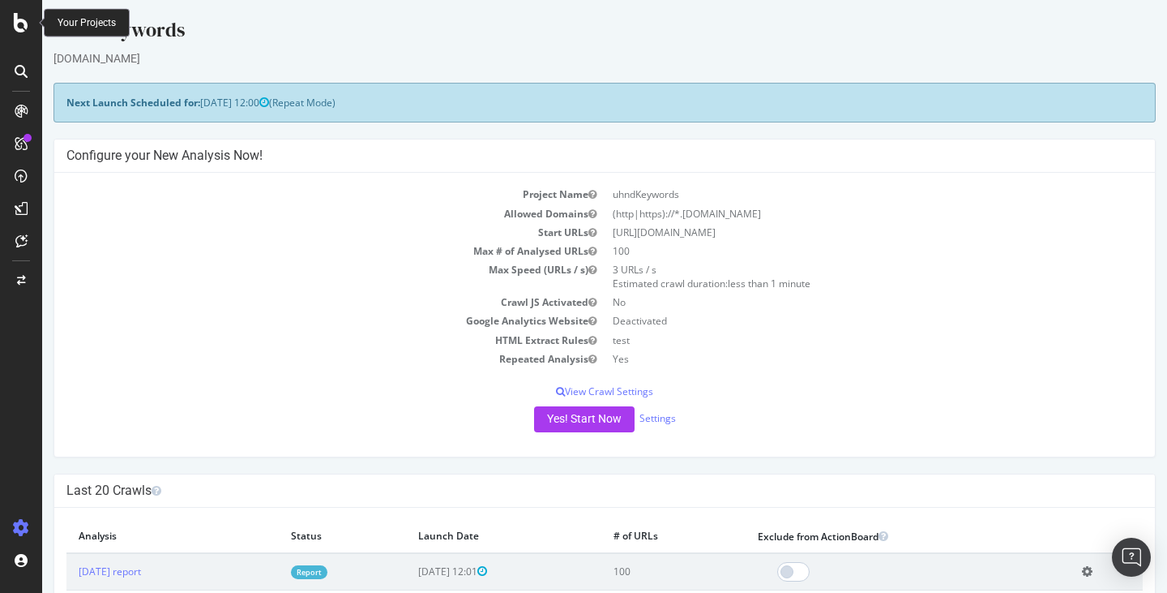 Image resolution: width=1167 pixels, height=593 pixels. I want to click on a: Settings, so click(615, 417).